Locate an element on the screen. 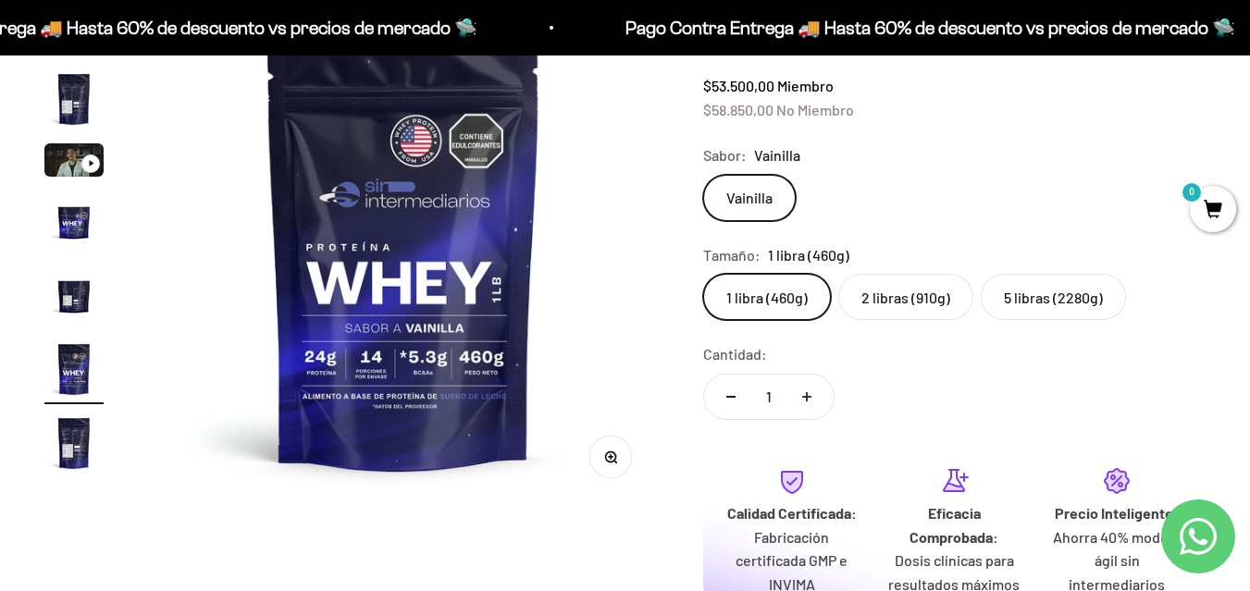  p: Pago Contra Entrega 🚚 Hasta 60% de descuento vs precios de mercado 🛸 is located at coordinates (928, 28).